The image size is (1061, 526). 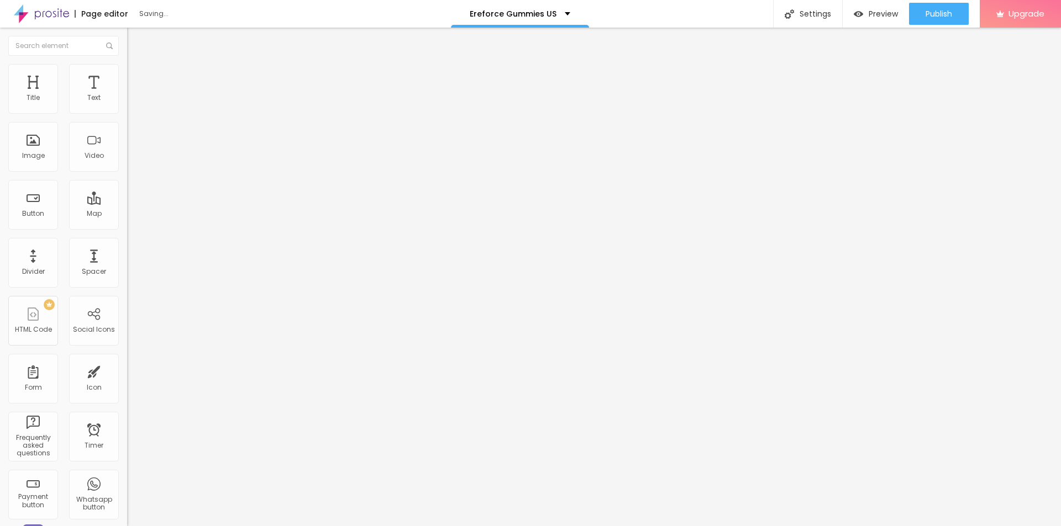 I want to click on div: Button, so click(x=33, y=214).